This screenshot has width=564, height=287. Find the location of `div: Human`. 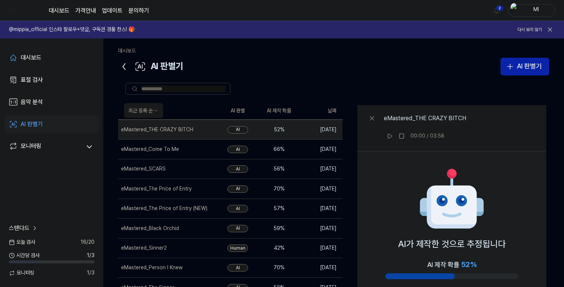

div: Human is located at coordinates (238, 248).